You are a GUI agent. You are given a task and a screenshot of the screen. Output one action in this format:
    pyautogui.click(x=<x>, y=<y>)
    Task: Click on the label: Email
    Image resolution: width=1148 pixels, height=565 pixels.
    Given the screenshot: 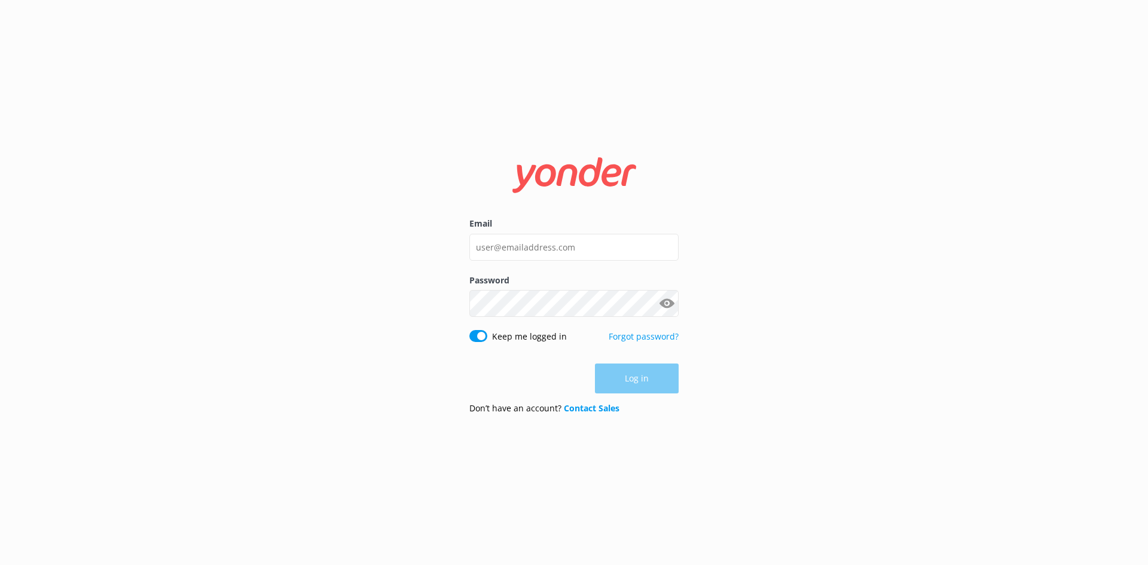 What is the action you would take?
    pyautogui.click(x=574, y=224)
    